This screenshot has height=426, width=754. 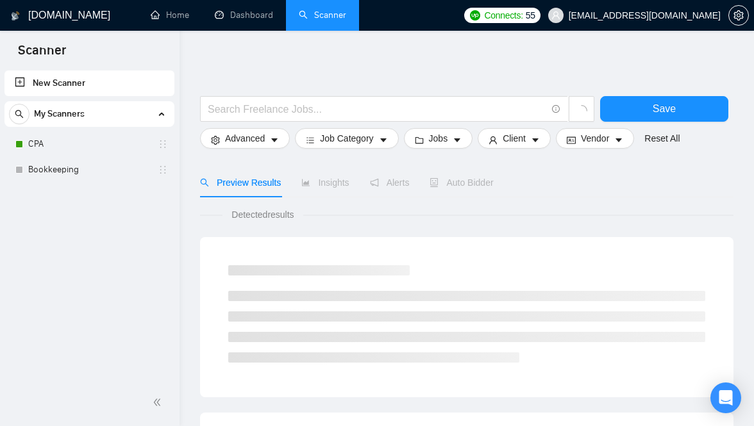 I want to click on a: New Scanner, so click(x=89, y=83).